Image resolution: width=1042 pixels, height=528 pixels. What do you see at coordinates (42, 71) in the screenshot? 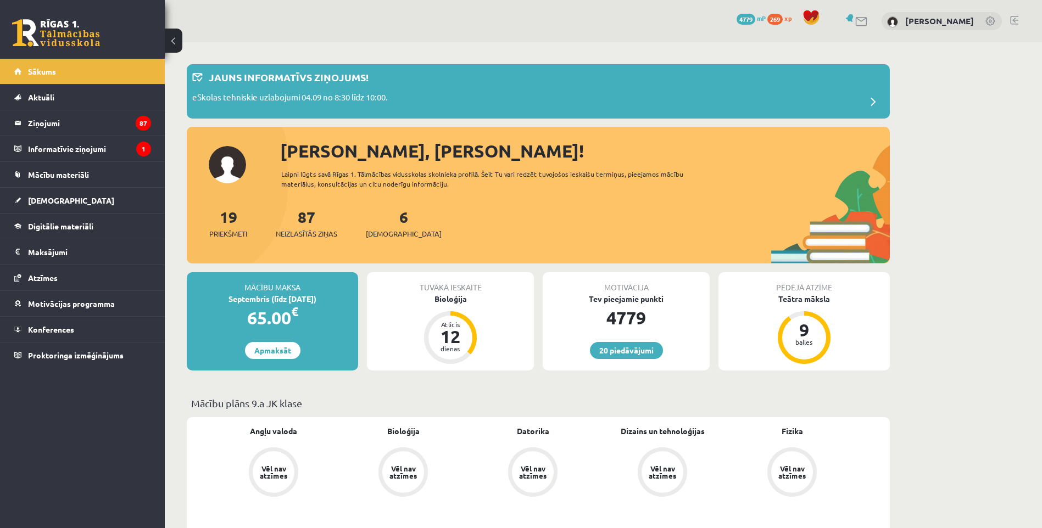
I see `span: Sākums` at bounding box center [42, 71].